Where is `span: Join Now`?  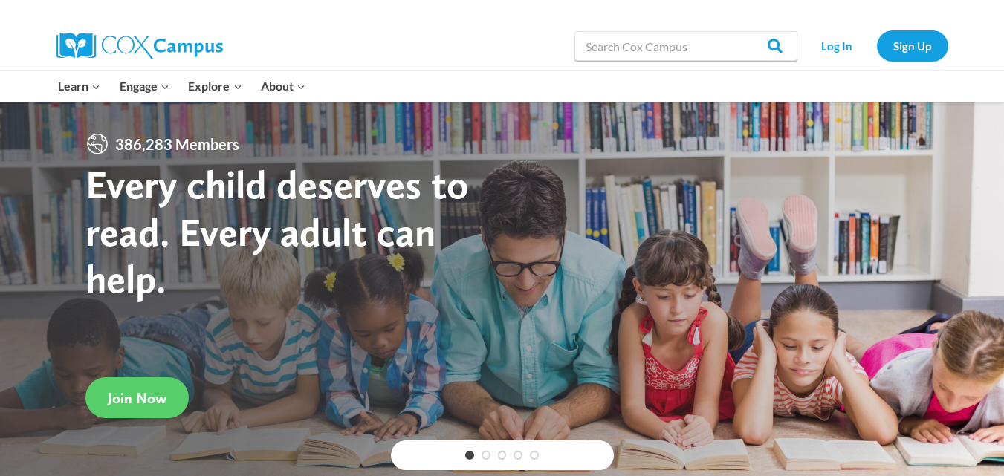 span: Join Now is located at coordinates (137, 398).